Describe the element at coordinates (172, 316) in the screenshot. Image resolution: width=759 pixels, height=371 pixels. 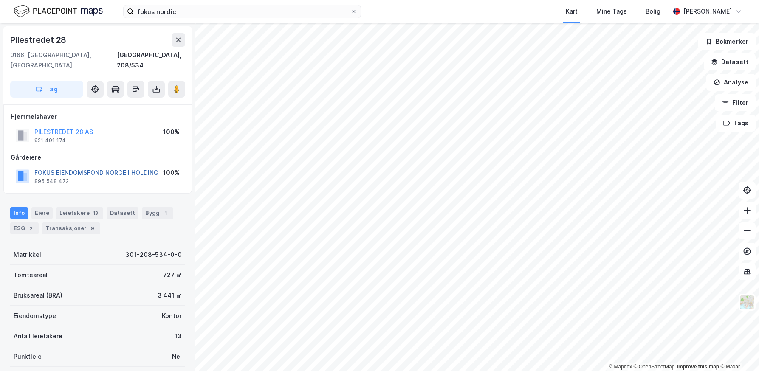
I see `div: Kontor` at that location.